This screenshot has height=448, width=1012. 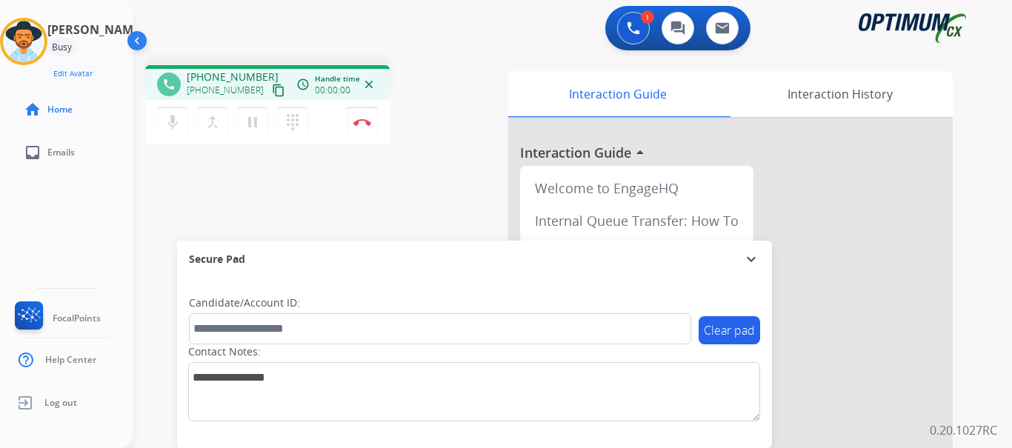 I want to click on mat-icon: merge_type, so click(x=213, y=122).